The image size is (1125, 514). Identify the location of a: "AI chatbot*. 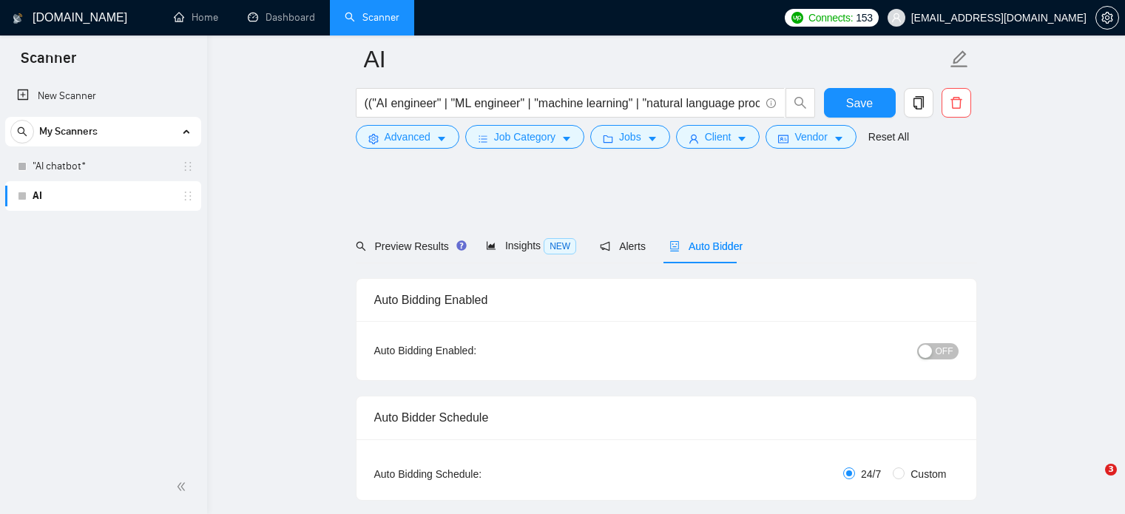
(103, 166).